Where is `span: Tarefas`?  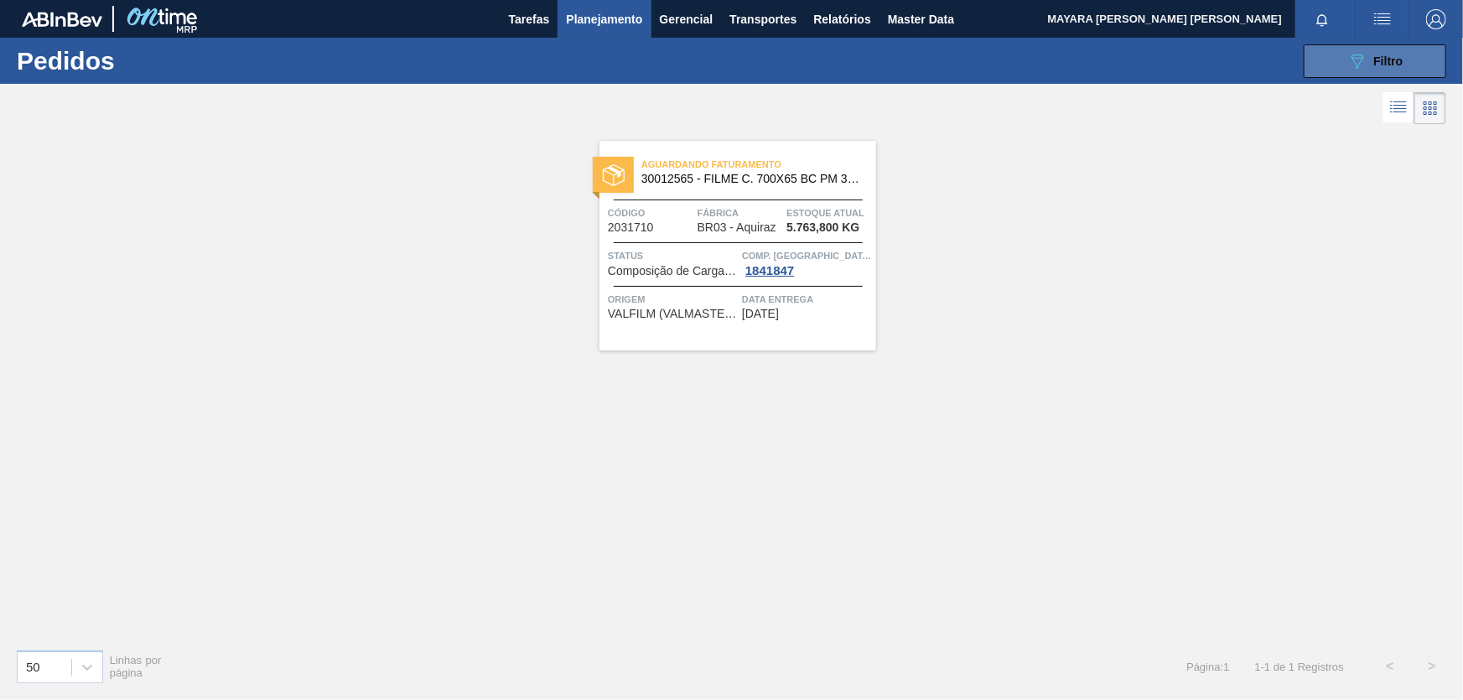
span: Tarefas is located at coordinates (529, 19).